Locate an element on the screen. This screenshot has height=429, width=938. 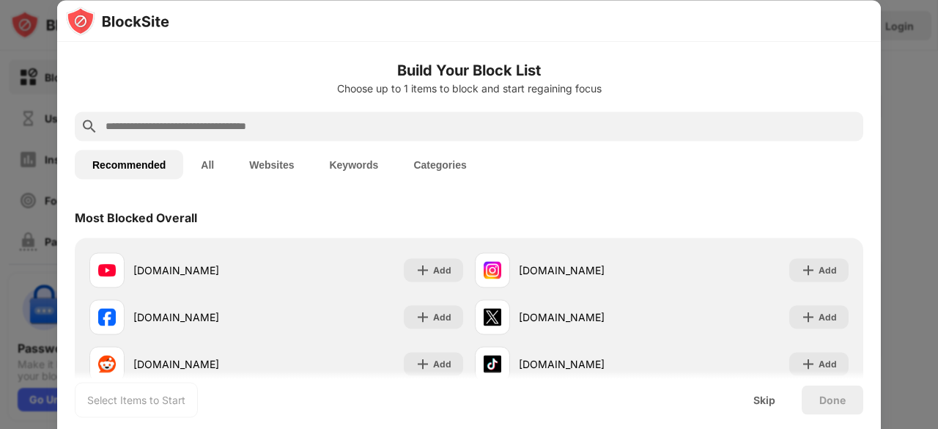
div: Choose up to 1 items to block and start regaining focus is located at coordinates (469, 88).